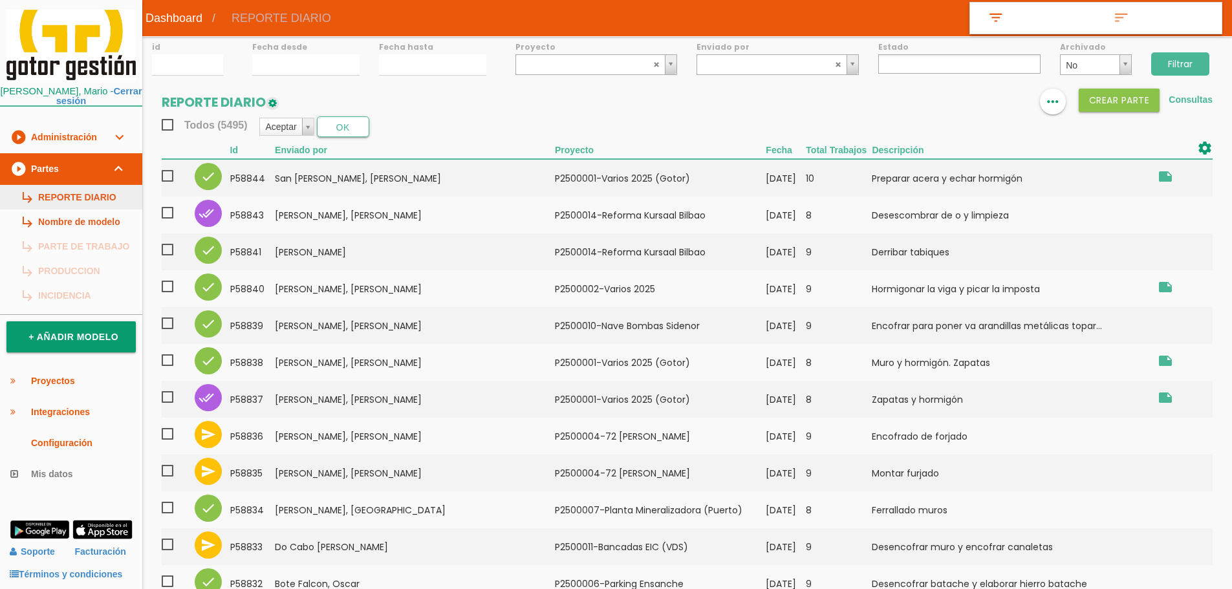 This screenshot has width=1232, height=589. Describe the element at coordinates (660, 362) in the screenshot. I see `td: P2500001-Varios 2025 (Gotor)` at that location.